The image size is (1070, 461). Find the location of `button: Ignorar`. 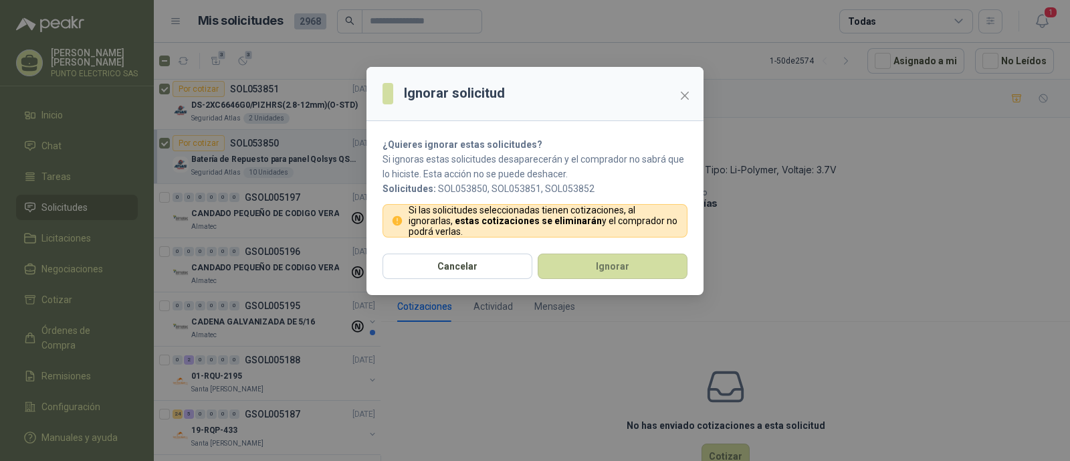

button: Ignorar is located at coordinates (613, 266).